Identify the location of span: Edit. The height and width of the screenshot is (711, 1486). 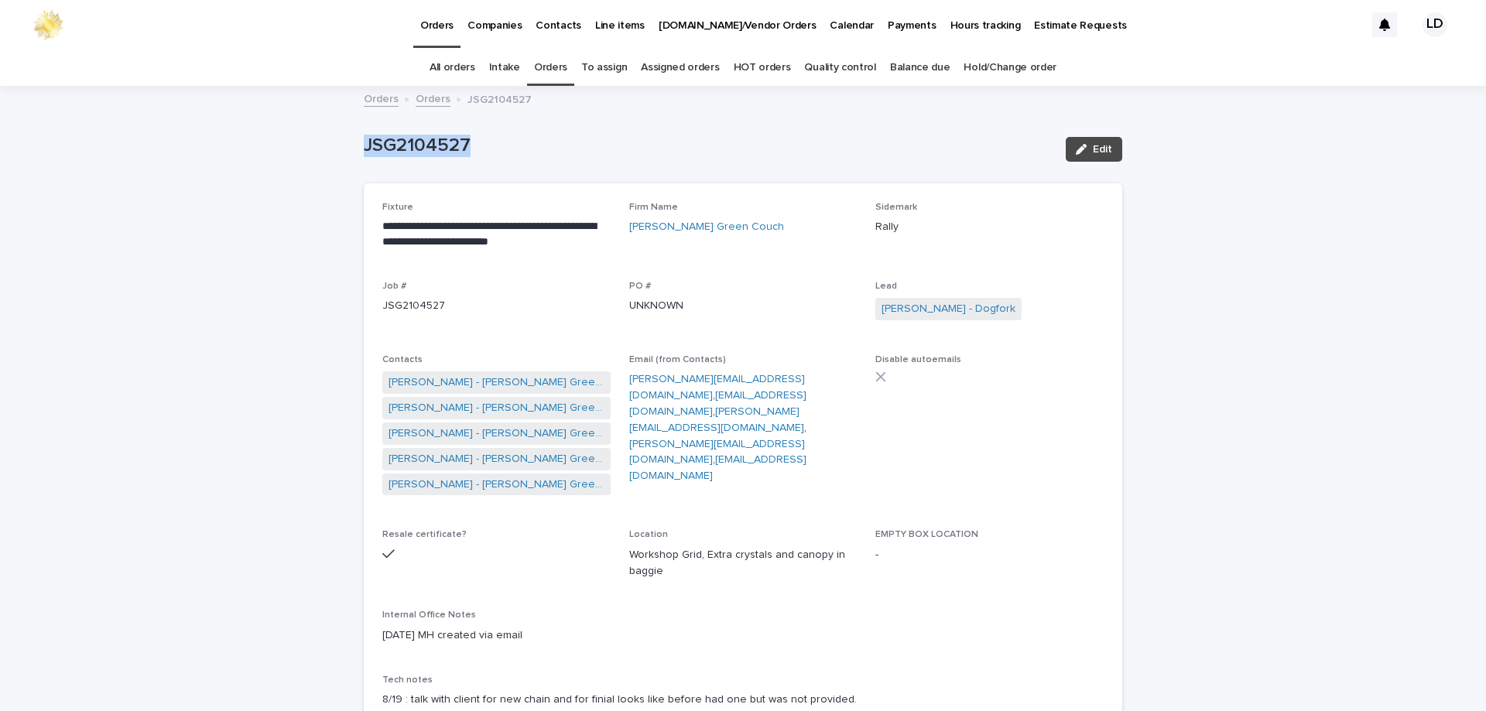
(1102, 149).